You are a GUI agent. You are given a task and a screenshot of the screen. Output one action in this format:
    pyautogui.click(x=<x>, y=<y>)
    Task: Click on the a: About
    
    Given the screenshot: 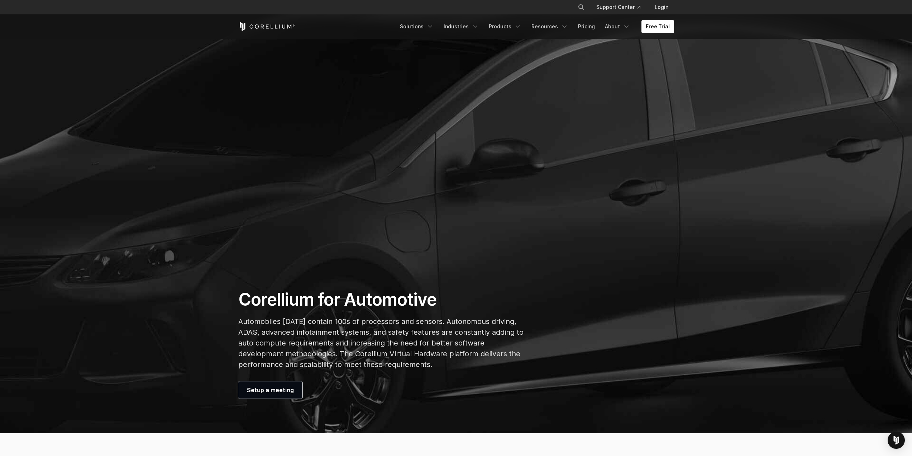 What is the action you would take?
    pyautogui.click(x=618, y=27)
    